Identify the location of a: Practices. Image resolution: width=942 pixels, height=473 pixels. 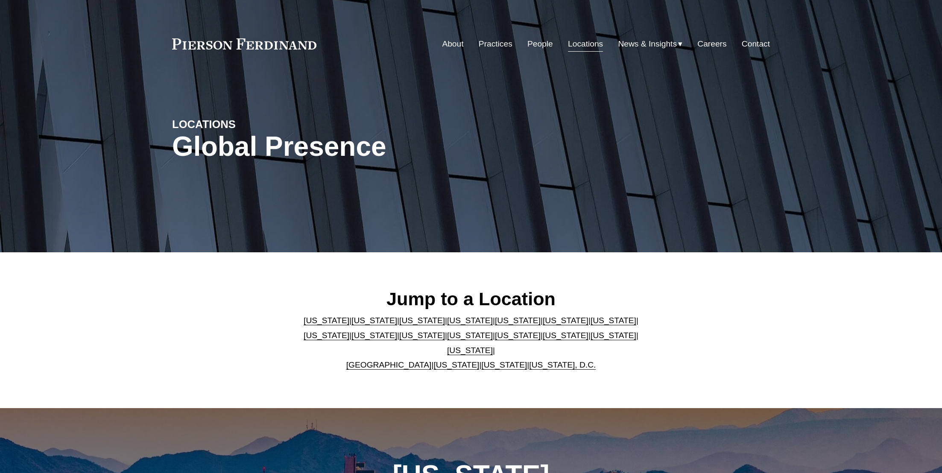
(495, 44).